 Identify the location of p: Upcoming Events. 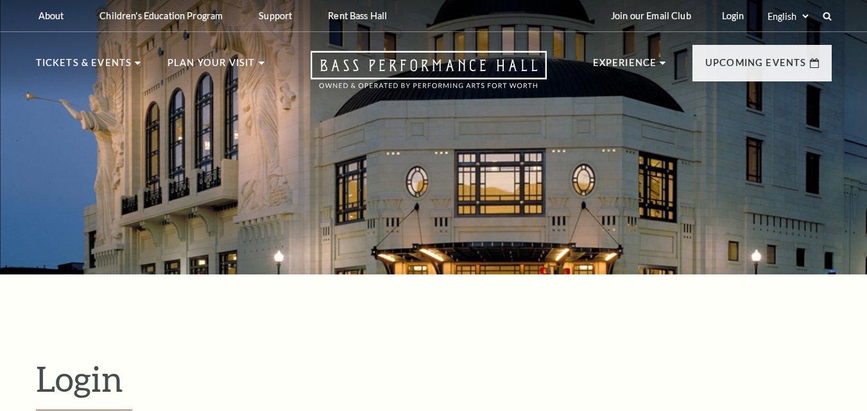
(756, 67).